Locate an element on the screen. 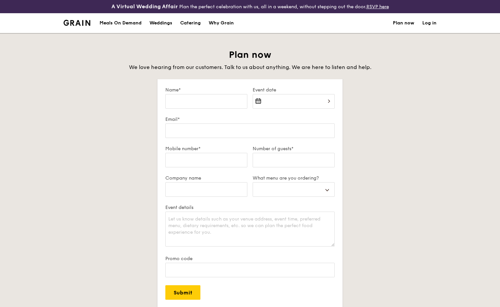 The height and width of the screenshot is (307, 500). label: What menu are you ordering? is located at coordinates (294, 178).